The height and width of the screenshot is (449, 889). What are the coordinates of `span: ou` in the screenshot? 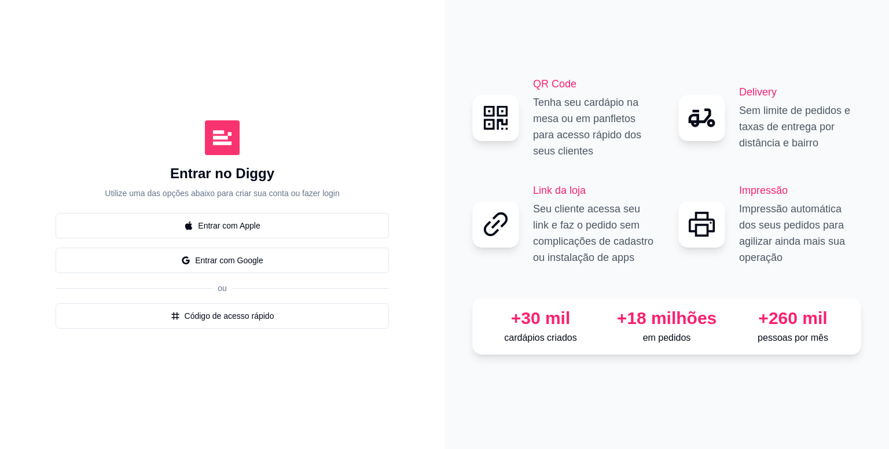 It's located at (222, 288).